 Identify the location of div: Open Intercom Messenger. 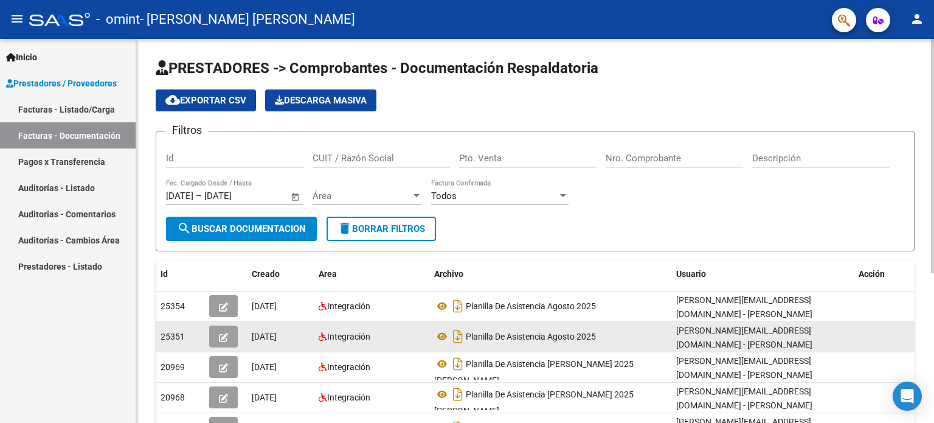
(907, 396).